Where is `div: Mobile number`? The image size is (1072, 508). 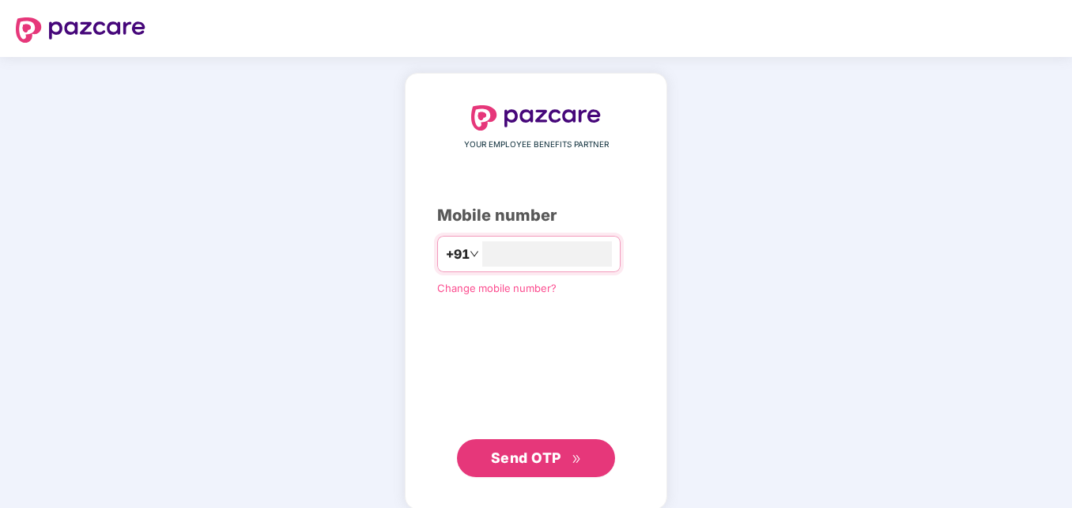 div: Mobile number is located at coordinates (536, 215).